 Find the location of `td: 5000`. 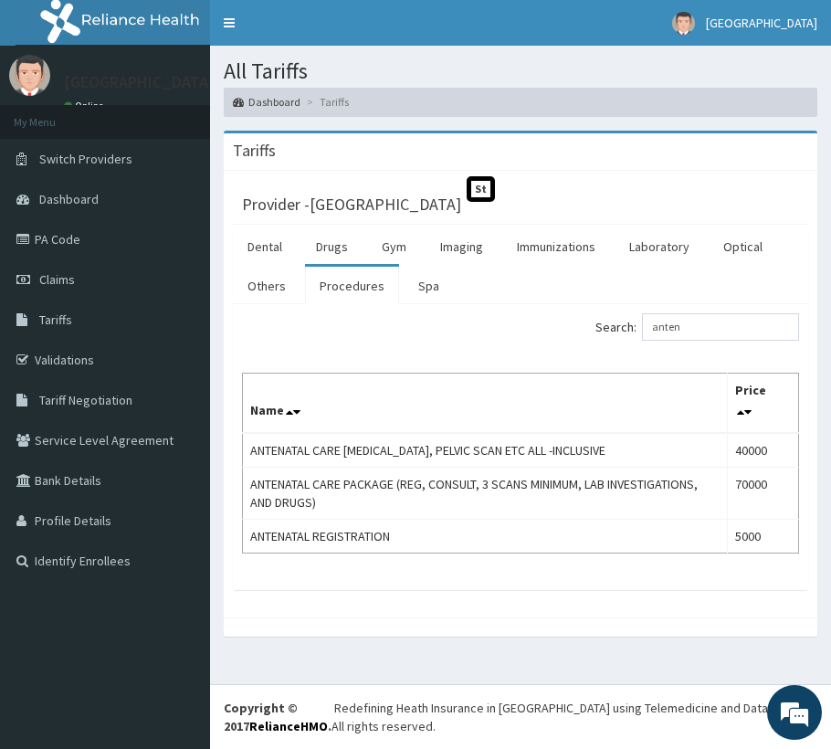

td: 5000 is located at coordinates (764, 535).